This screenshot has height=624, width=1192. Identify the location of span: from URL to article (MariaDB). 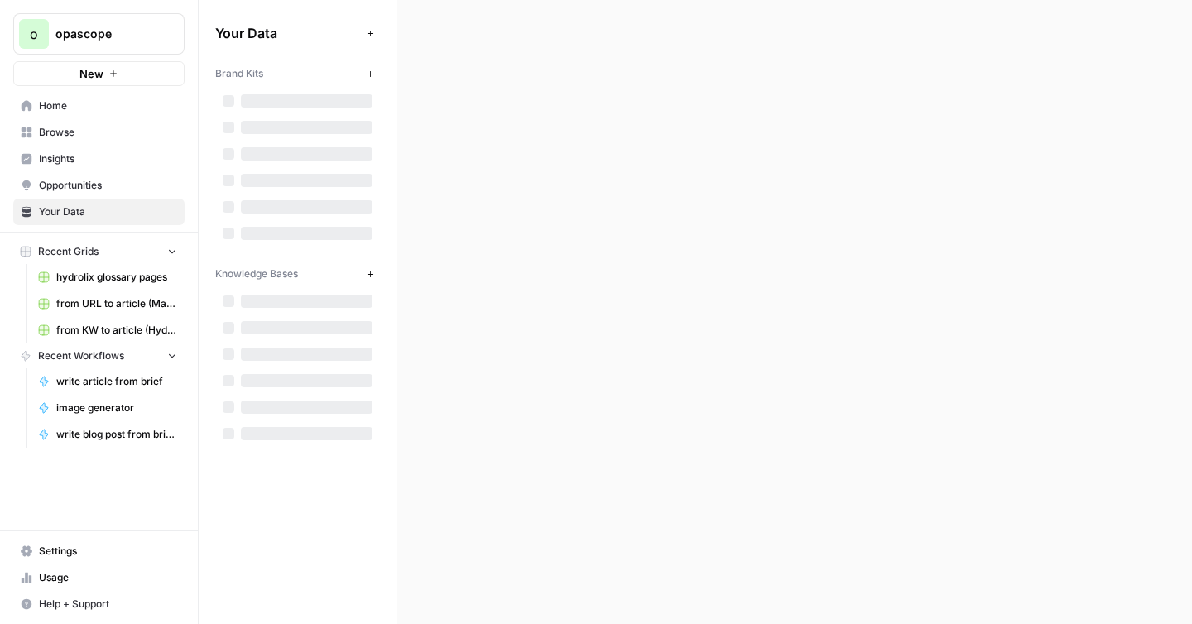
(117, 304).